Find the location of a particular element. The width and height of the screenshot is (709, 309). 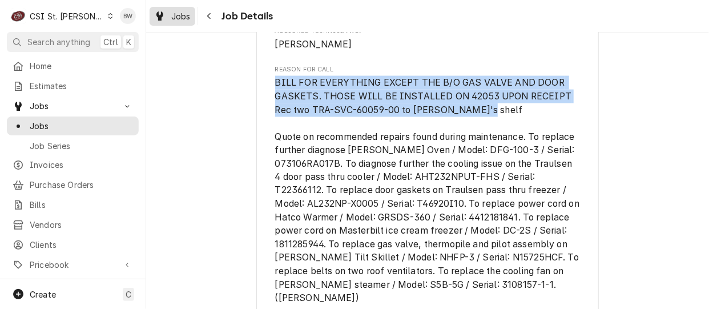

span: Search anything is located at coordinates (59, 42).